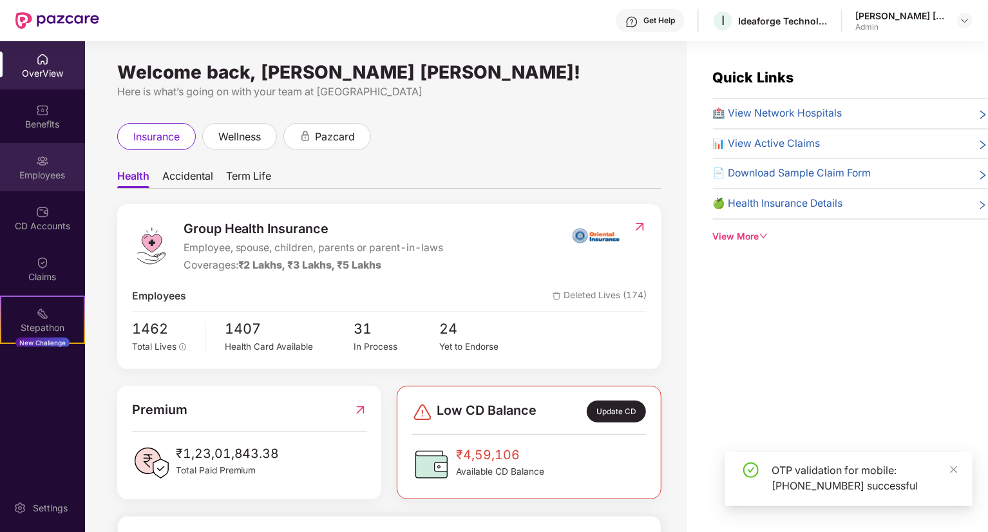  I want to click on div: Get Help, so click(659, 21).